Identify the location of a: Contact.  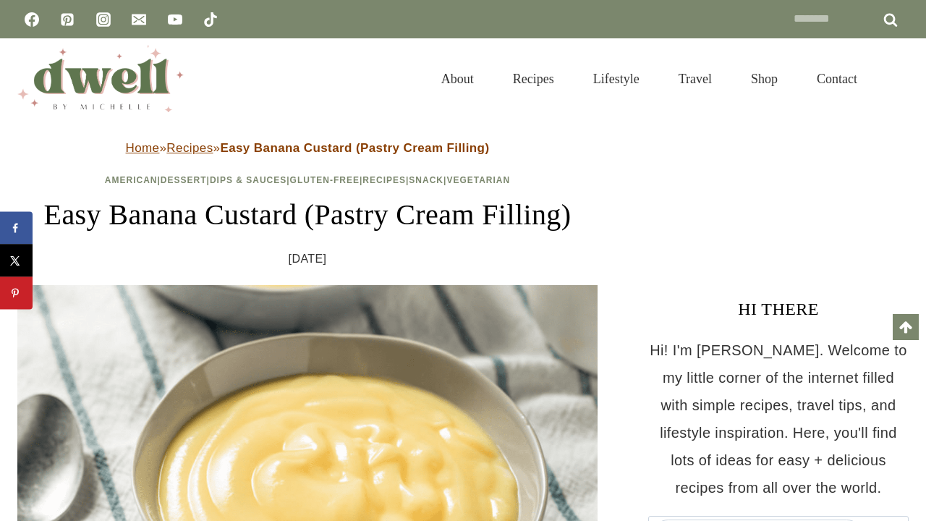
(837, 79).